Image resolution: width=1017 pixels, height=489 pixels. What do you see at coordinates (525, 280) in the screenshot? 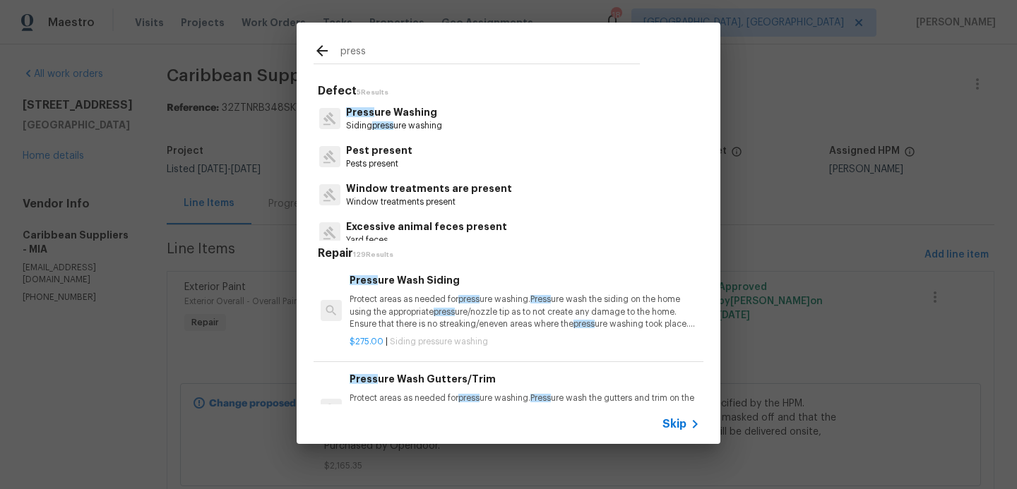
I see `h6: ure Wash Siding` at bounding box center [525, 280].